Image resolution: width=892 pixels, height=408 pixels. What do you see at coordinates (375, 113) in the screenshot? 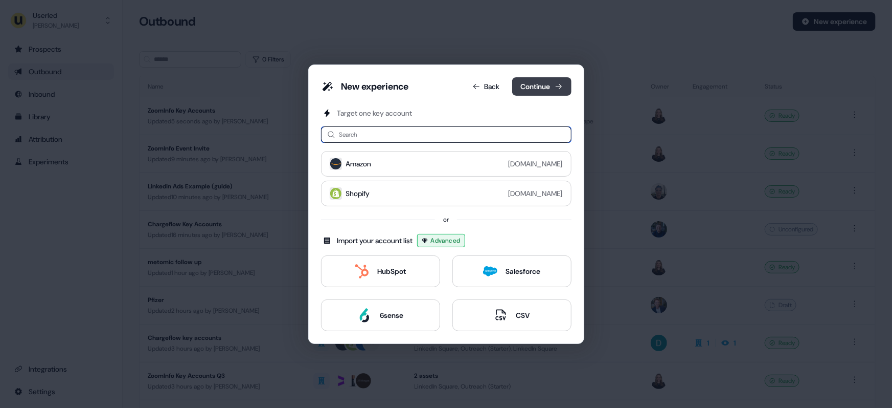
I see `div: Target one key account` at bounding box center [375, 113].